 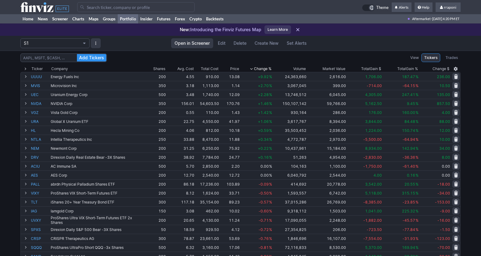 What do you see at coordinates (40, 220) in the screenshot?
I see `a: UVXY` at bounding box center [40, 220].